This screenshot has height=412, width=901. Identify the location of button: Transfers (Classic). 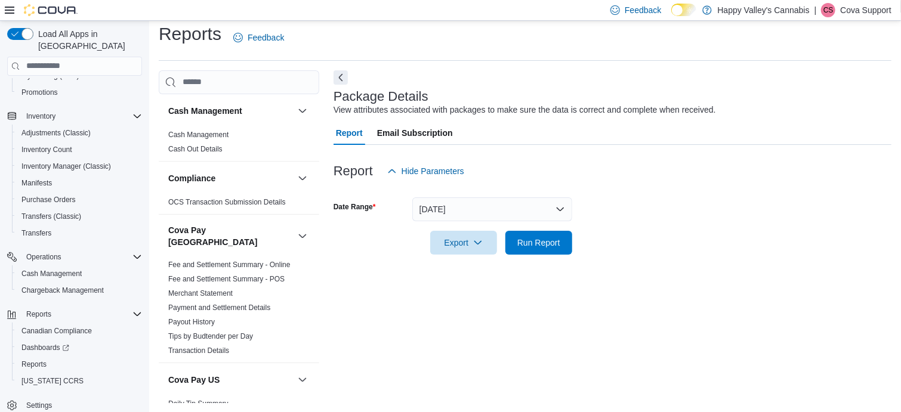
(79, 217).